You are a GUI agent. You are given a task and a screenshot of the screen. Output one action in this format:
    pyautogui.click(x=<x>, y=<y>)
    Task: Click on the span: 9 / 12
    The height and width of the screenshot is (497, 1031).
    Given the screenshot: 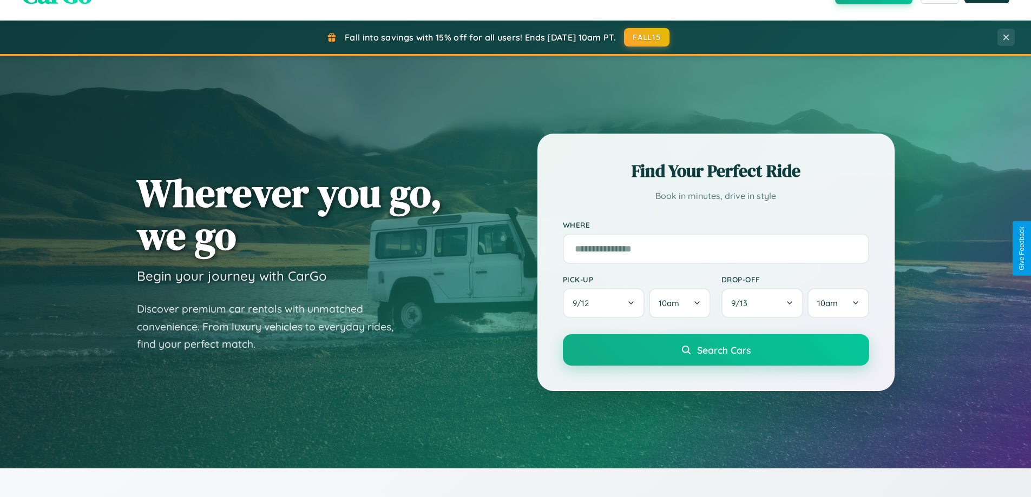 What is the action you would take?
    pyautogui.click(x=584, y=303)
    